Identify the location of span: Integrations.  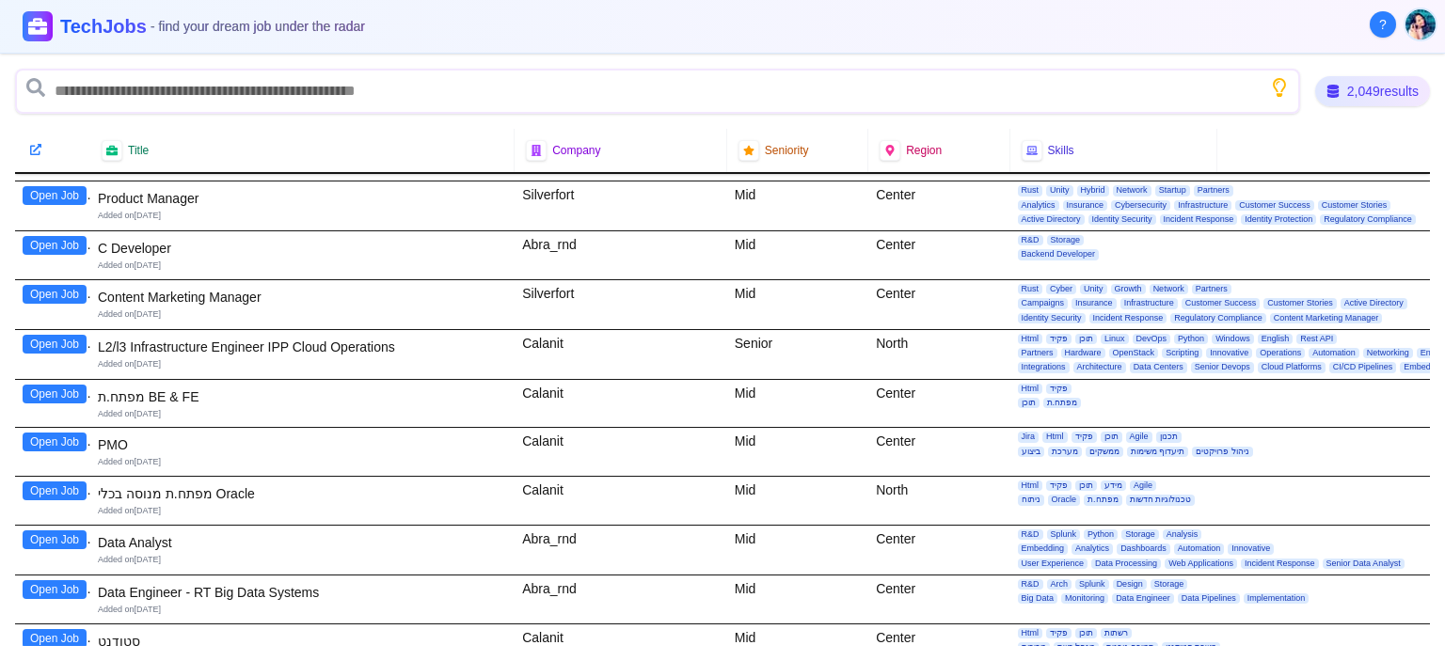
(1043, 367).